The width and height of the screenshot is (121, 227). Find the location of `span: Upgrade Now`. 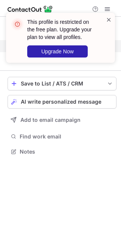

span: Upgrade Now is located at coordinates (57, 51).